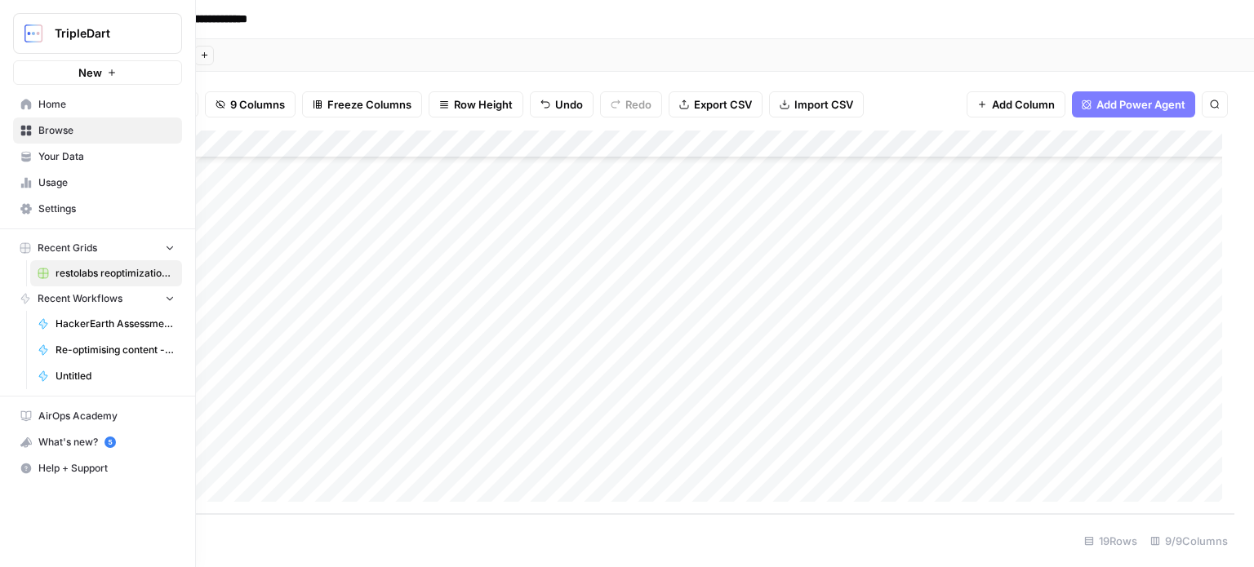  What do you see at coordinates (816, 104) in the screenshot?
I see `button: Import CSV` at bounding box center [816, 104].